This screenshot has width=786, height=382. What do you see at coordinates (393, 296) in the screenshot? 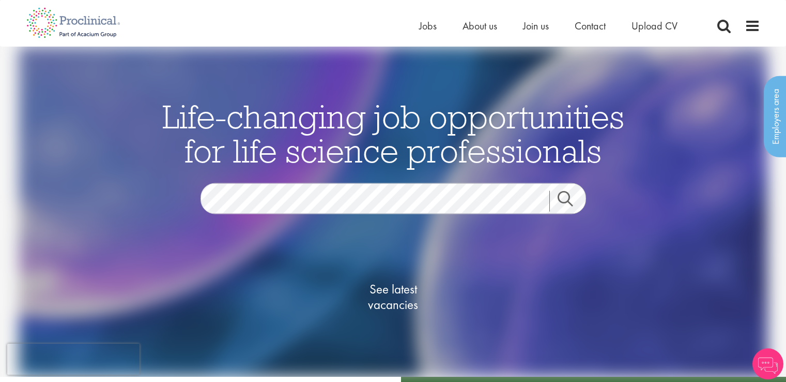
I see `span: See latest vacancies` at bounding box center [393, 296].